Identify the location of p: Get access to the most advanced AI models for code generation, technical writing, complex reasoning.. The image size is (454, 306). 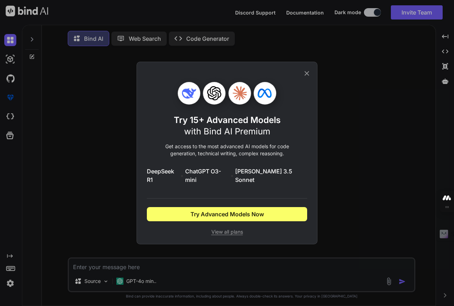
(227, 150).